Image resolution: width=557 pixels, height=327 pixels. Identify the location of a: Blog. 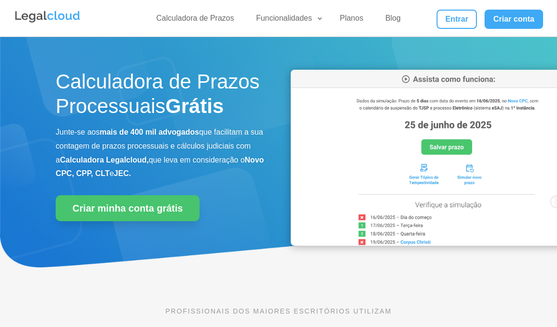
(393, 20).